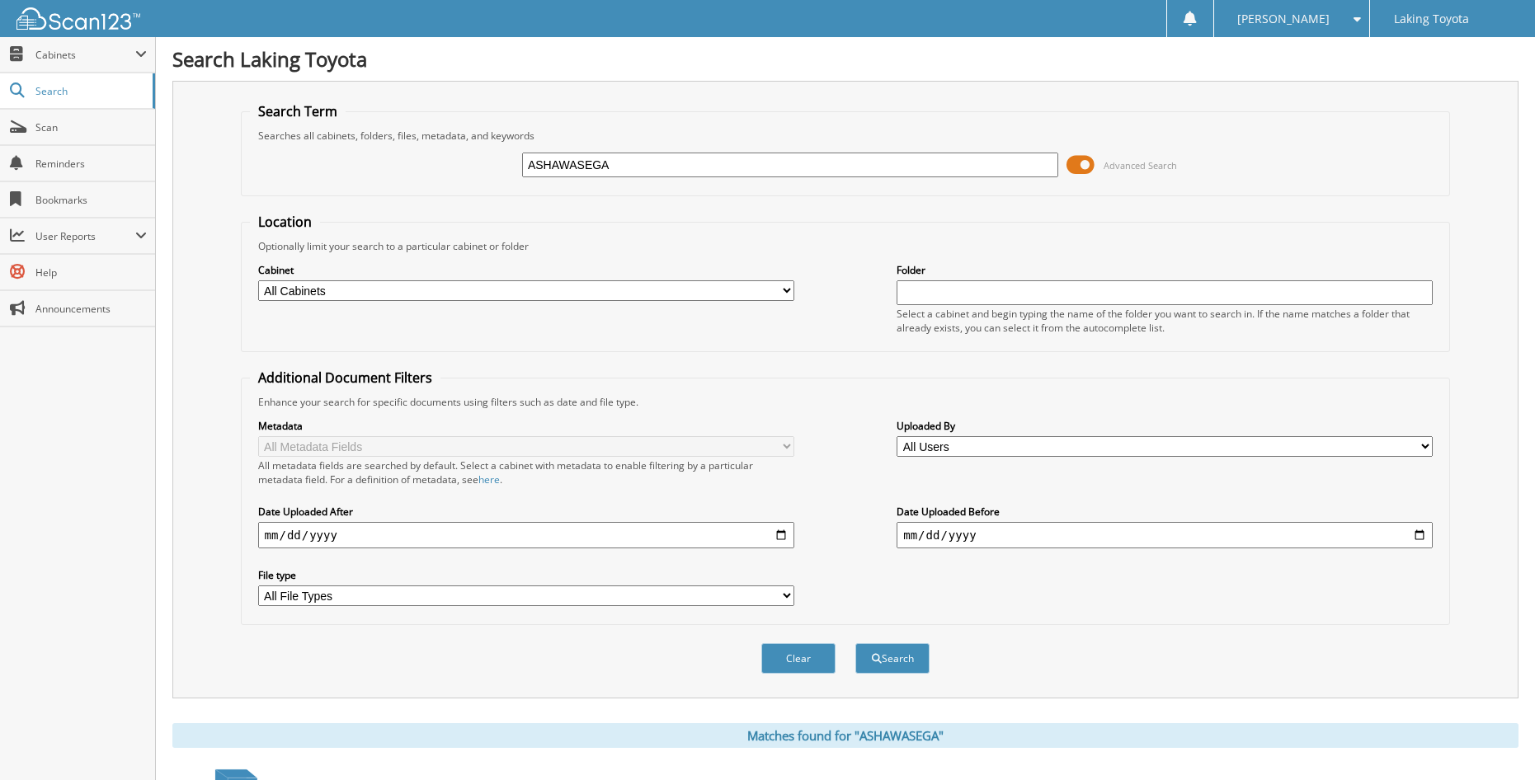 The image size is (1535, 780). I want to click on span: Announcements, so click(91, 308).